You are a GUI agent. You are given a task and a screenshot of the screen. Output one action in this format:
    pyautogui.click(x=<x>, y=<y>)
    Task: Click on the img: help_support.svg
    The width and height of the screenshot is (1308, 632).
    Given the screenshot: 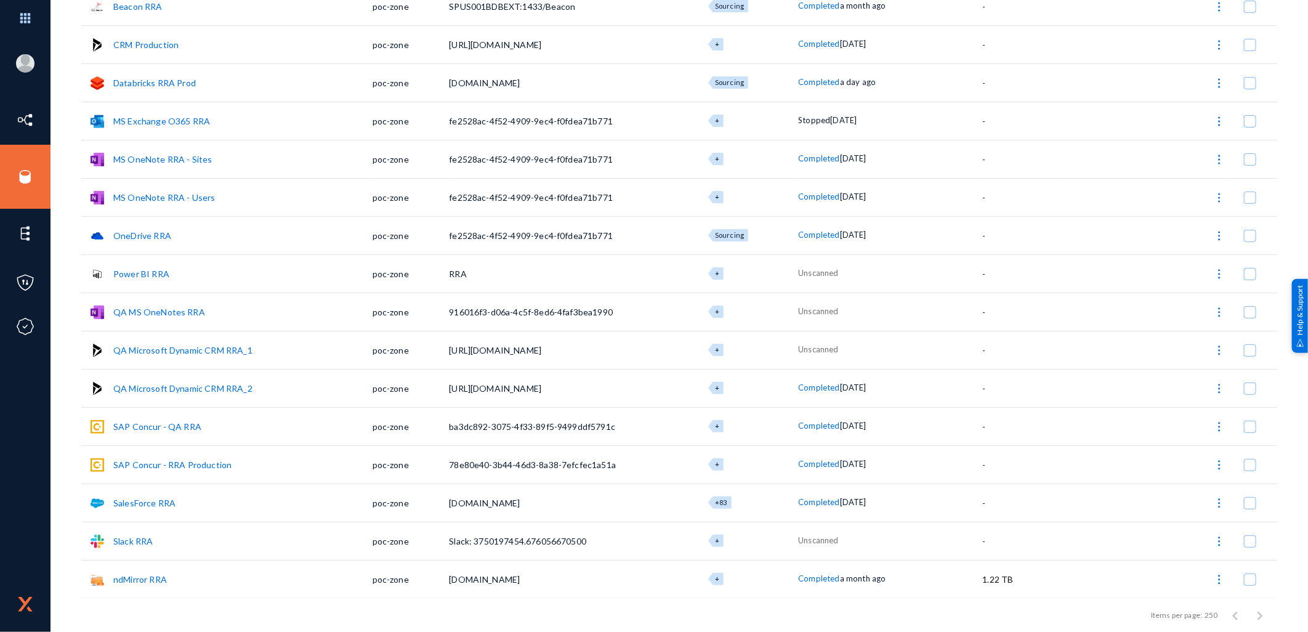 What is the action you would take?
    pyautogui.click(x=1300, y=342)
    